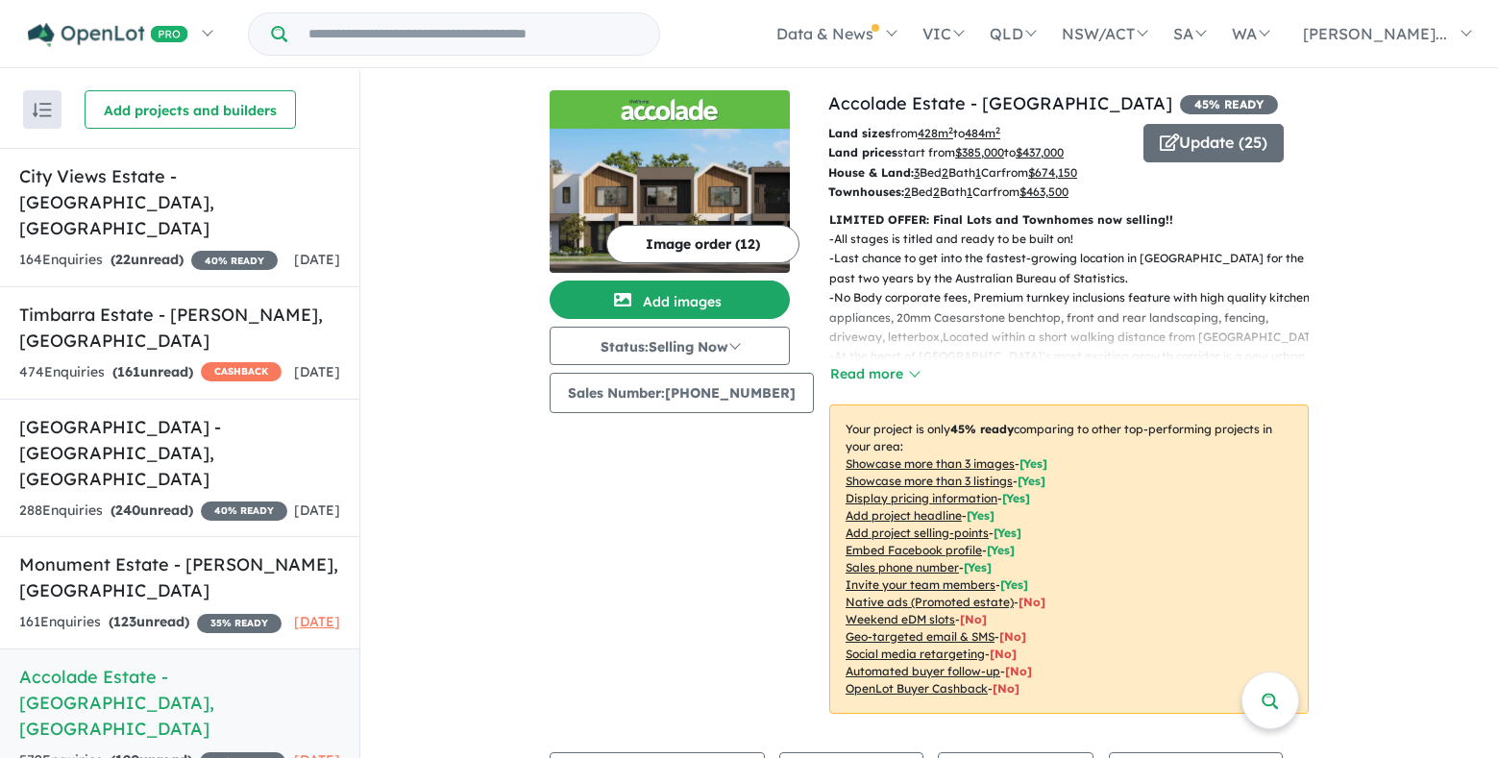 This screenshot has height=758, width=1498. What do you see at coordinates (914, 550) in the screenshot?
I see `u: Embed Facebook profile` at bounding box center [914, 550].